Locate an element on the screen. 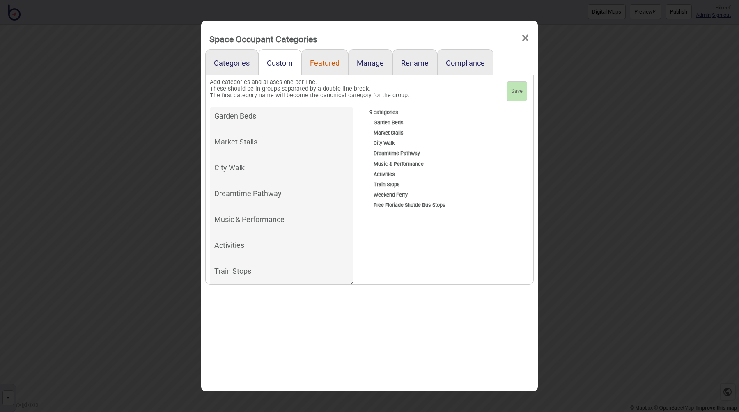  a: Custom is located at coordinates (279, 62).